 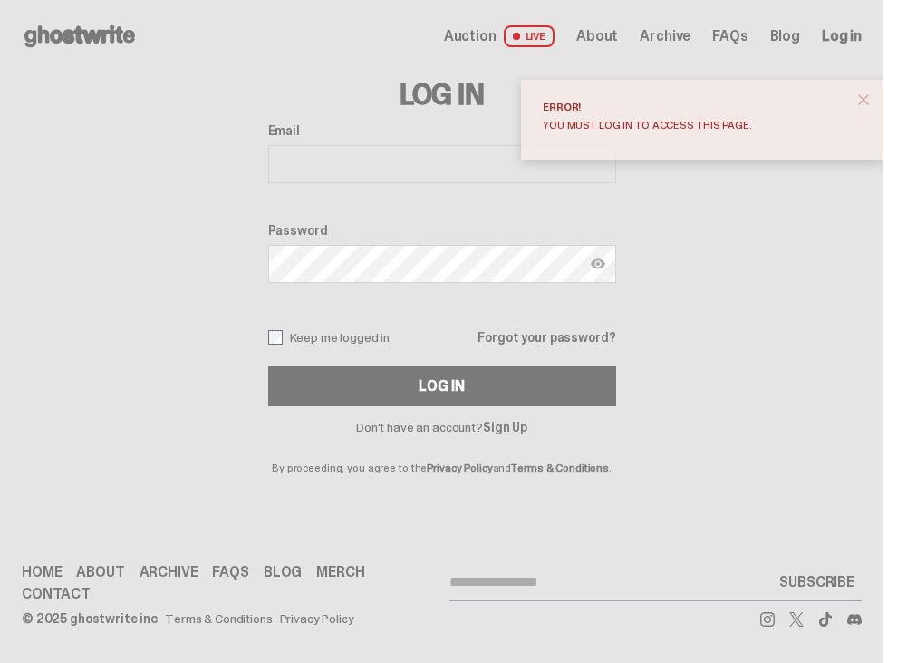 I want to click on a: Log in, so click(x=842, y=36).